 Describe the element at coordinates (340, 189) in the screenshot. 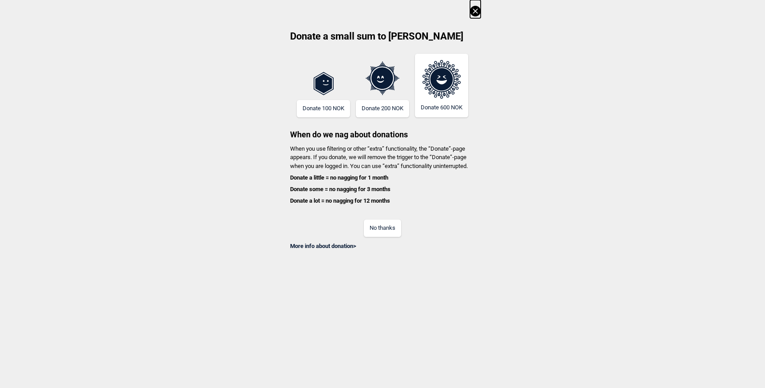

I see `b: Donate some = no nagging for 3 months` at that location.